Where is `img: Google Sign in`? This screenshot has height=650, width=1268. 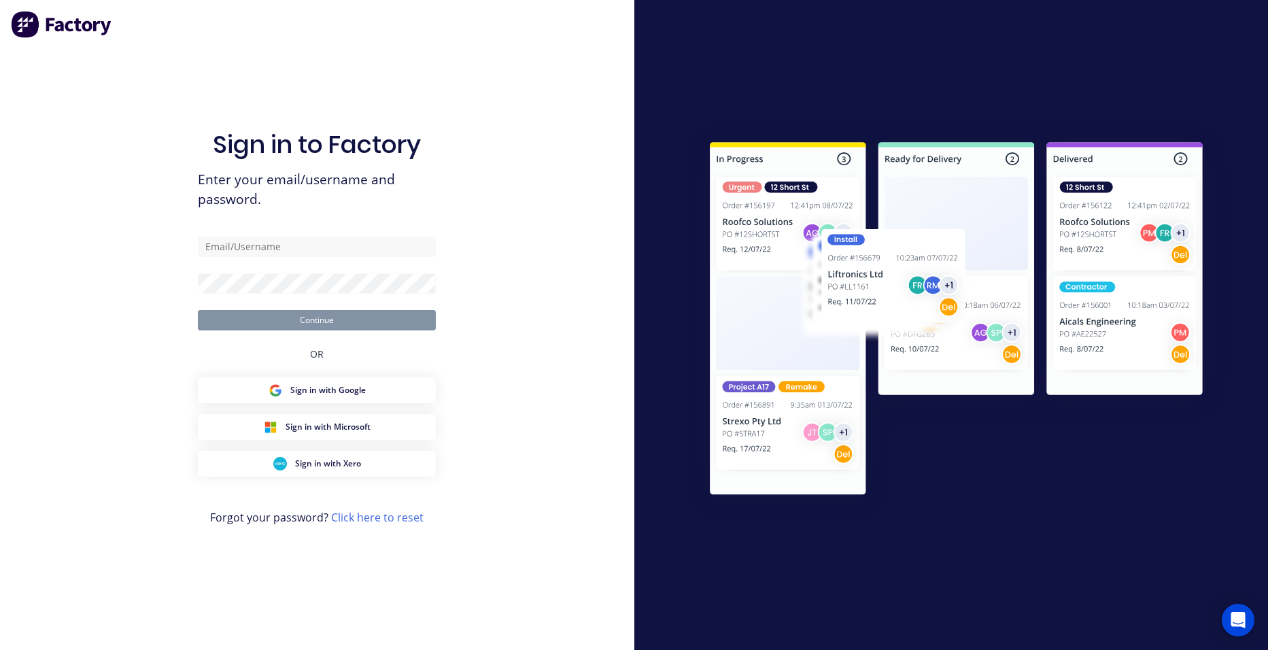 img: Google Sign in is located at coordinates (275, 390).